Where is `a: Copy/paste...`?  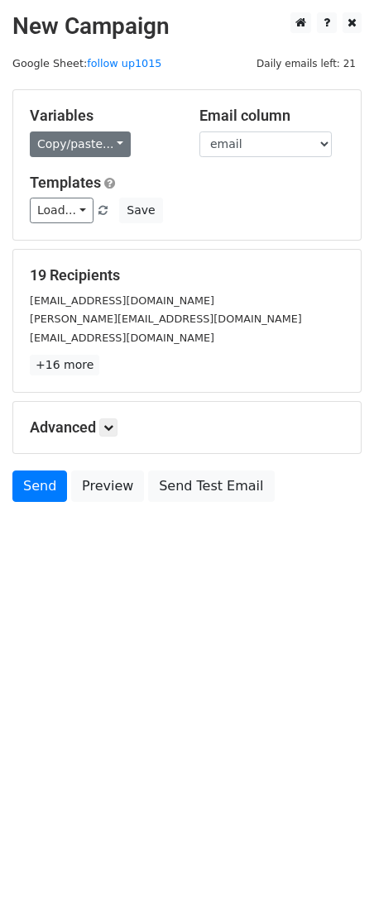
a: Copy/paste... is located at coordinates (80, 144).